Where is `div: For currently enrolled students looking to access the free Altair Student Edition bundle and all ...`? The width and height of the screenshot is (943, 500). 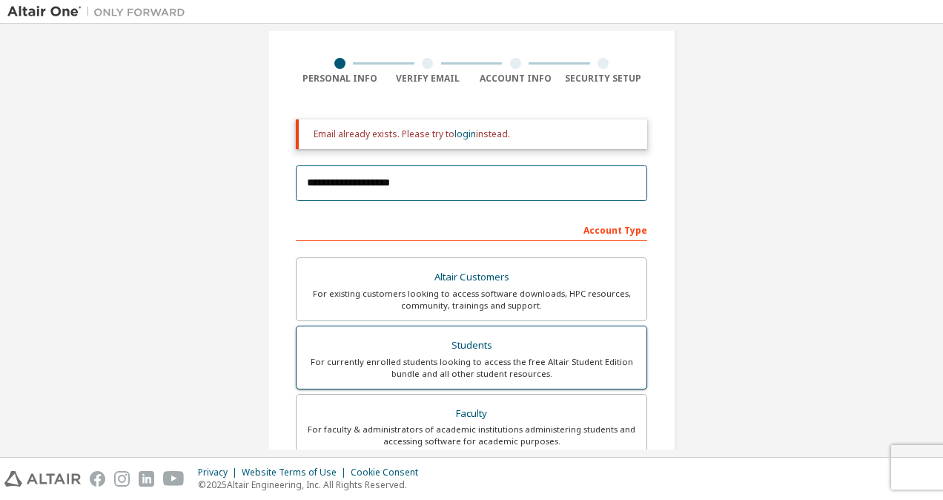
div: For currently enrolled students looking to access the free Altair Student Edition bundle and all ... is located at coordinates (471, 368).